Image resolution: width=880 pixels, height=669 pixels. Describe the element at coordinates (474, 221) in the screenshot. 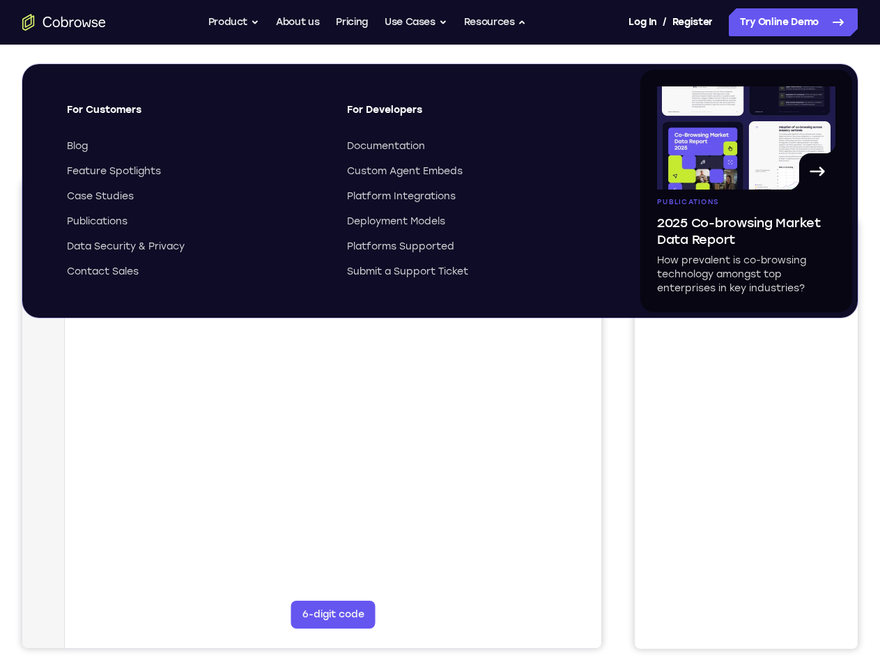

I see `a: Deployment Models` at that location.